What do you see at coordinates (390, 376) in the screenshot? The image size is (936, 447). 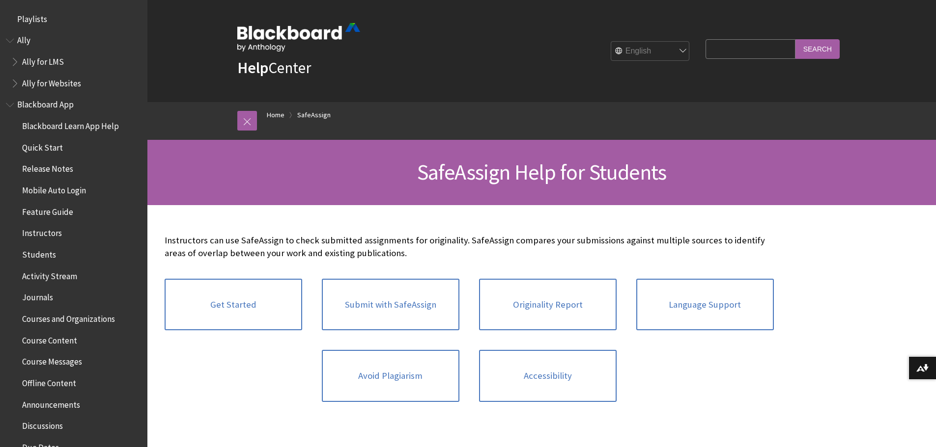 I see `a: Avoid Plagiarism` at bounding box center [390, 376].